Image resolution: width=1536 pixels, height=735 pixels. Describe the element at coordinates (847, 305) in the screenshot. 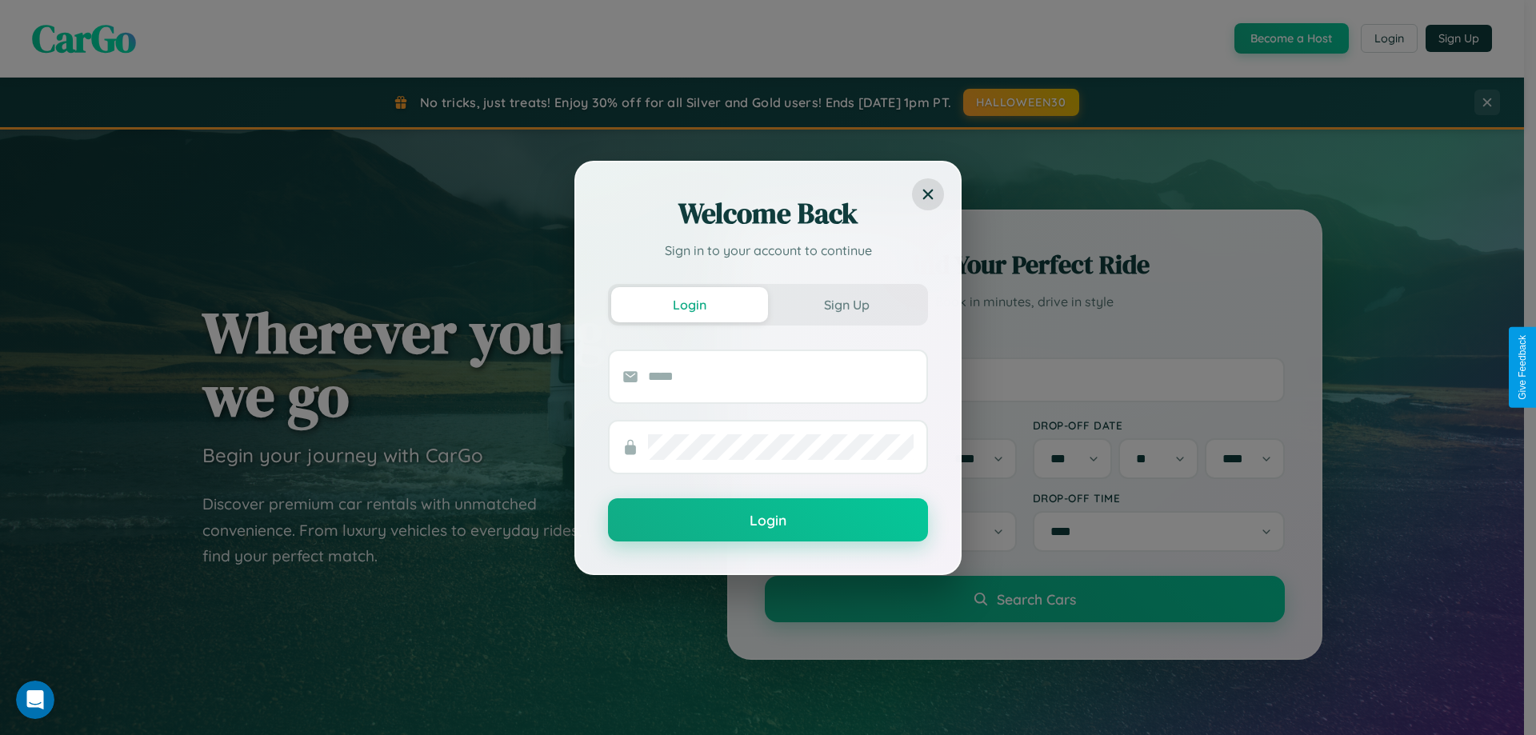

I see `button: Sign Up` at that location.